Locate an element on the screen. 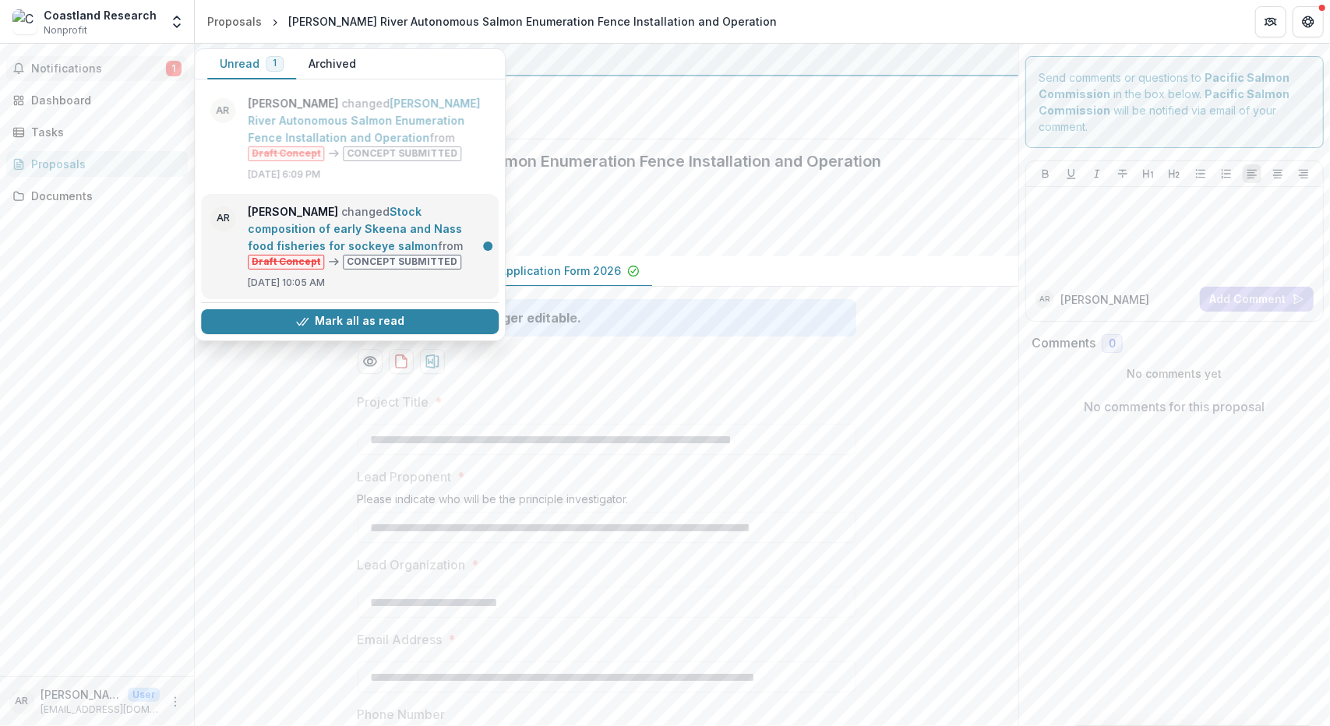 This screenshot has height=726, width=1330. button: Ordered List is located at coordinates (1227, 174).